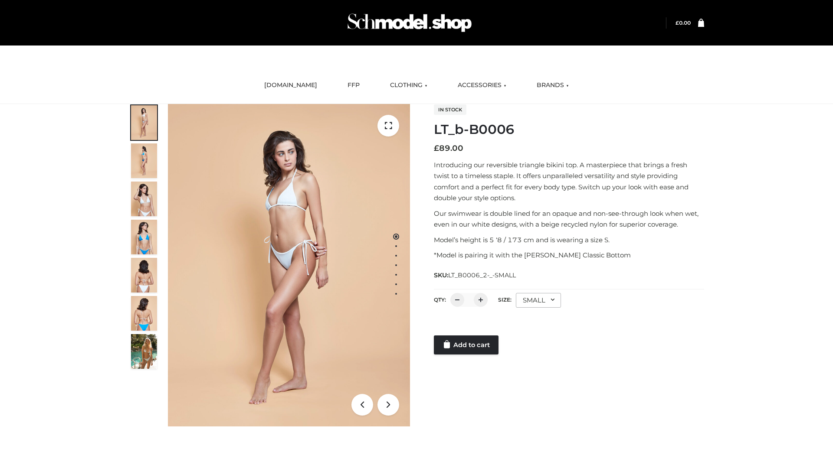 This screenshot has height=468, width=833. What do you see at coordinates (409, 23) in the screenshot?
I see `img: Schmodel Admin 964` at bounding box center [409, 23].